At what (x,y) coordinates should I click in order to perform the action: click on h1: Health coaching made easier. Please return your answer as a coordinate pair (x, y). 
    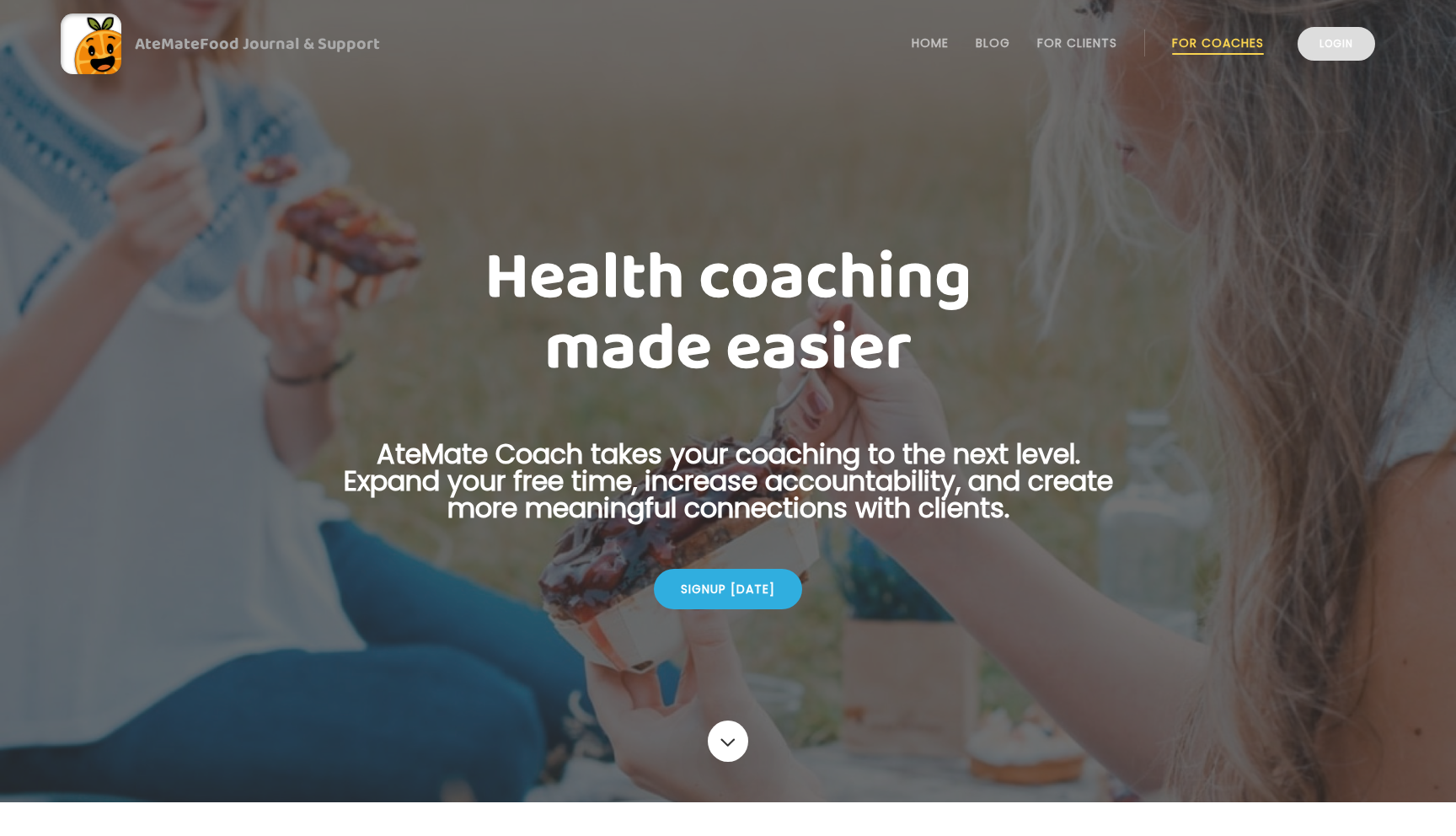
    Looking at the image, I should click on (728, 314).